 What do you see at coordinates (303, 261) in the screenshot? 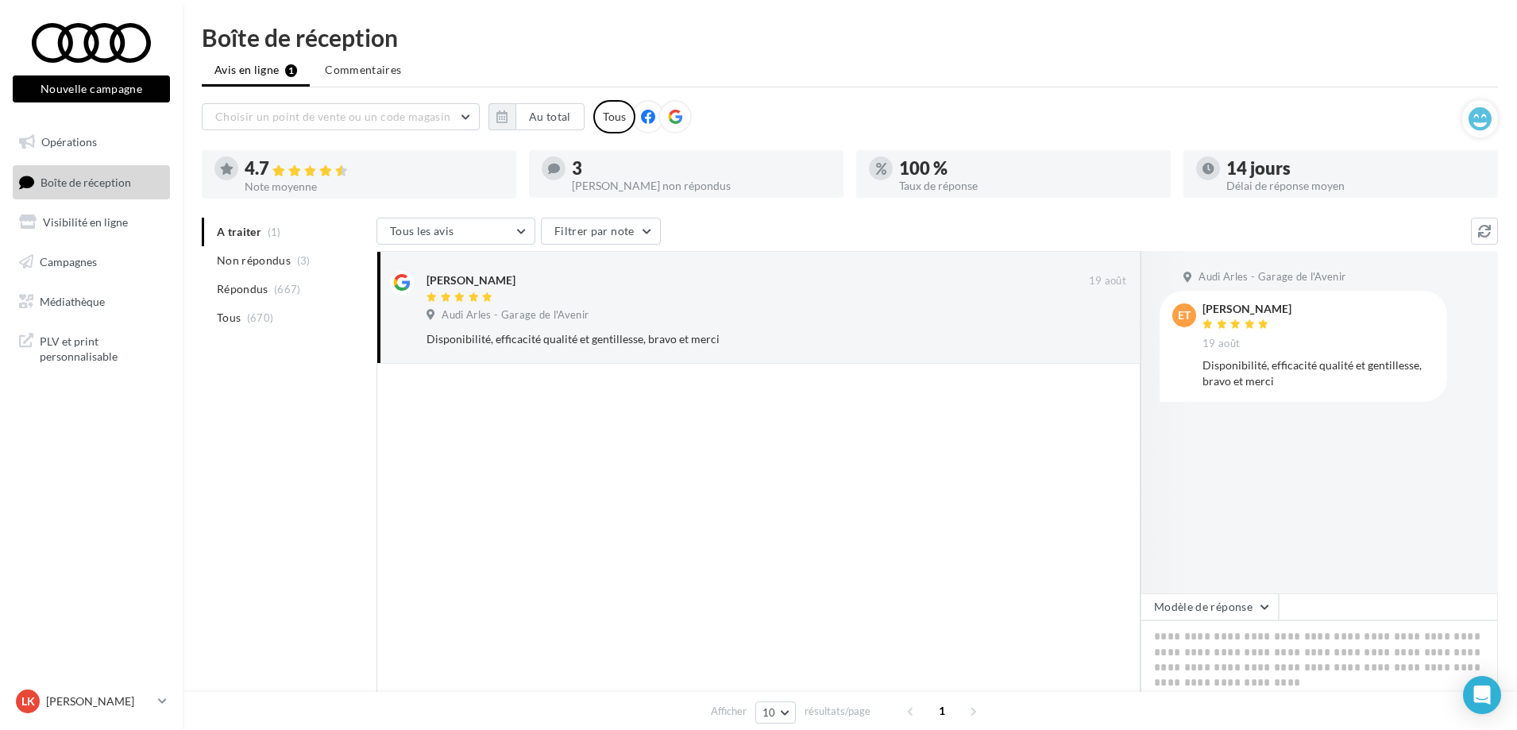
I see `span: (3)` at bounding box center [303, 261].